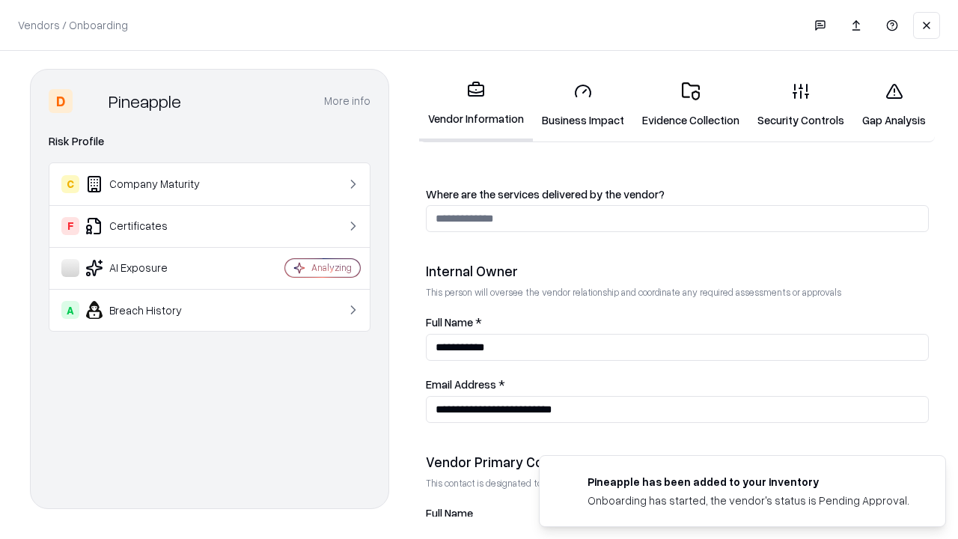 Image resolution: width=958 pixels, height=539 pixels. Describe the element at coordinates (347, 101) in the screenshot. I see `button: More info` at that location.